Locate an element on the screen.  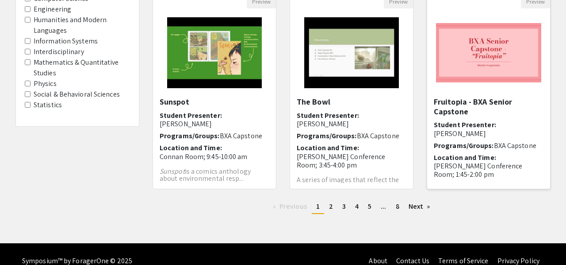
a: Next page is located at coordinates (419, 206).